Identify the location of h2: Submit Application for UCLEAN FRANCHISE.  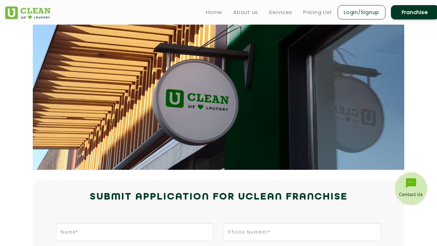
(219, 197).